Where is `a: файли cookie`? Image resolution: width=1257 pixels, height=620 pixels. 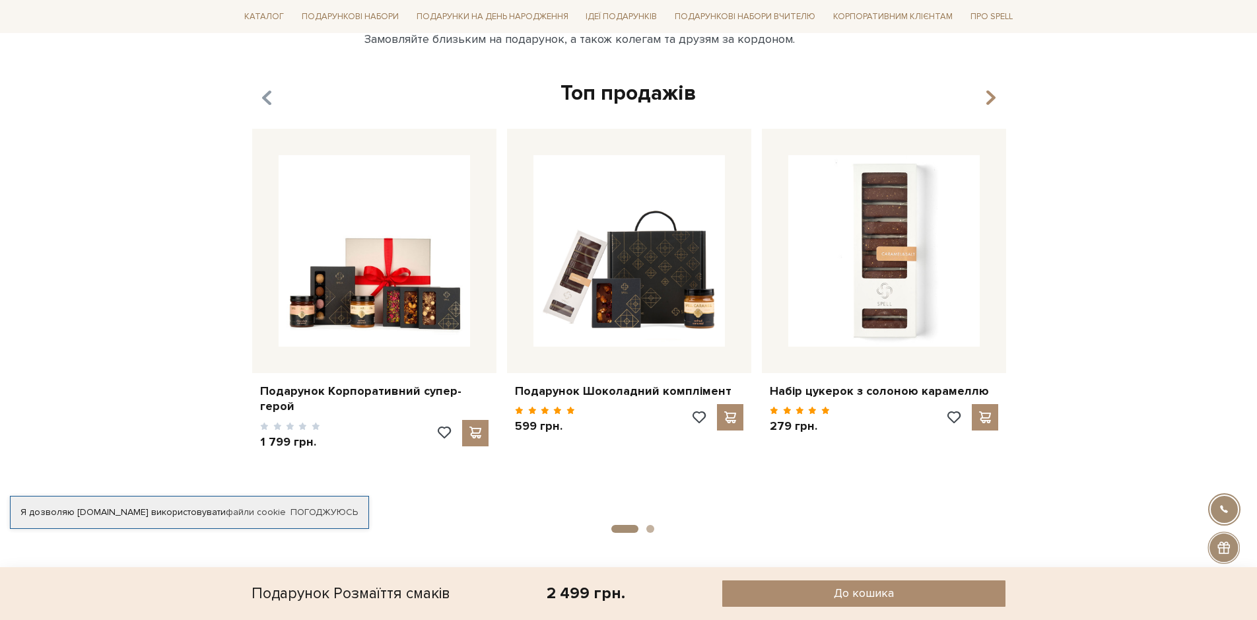
a: файли cookie is located at coordinates (256, 512).